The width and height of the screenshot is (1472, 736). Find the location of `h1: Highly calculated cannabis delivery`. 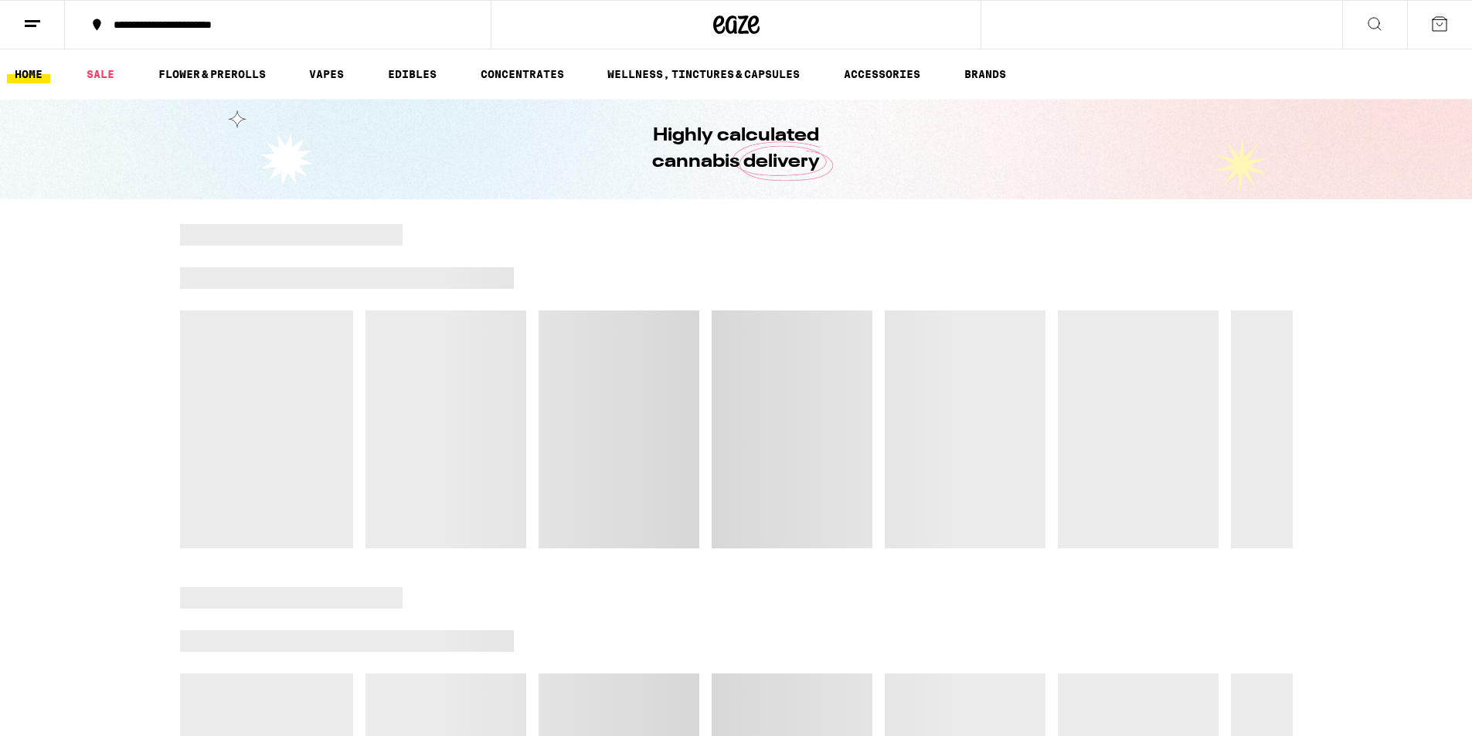

h1: Highly calculated cannabis delivery is located at coordinates (736, 149).